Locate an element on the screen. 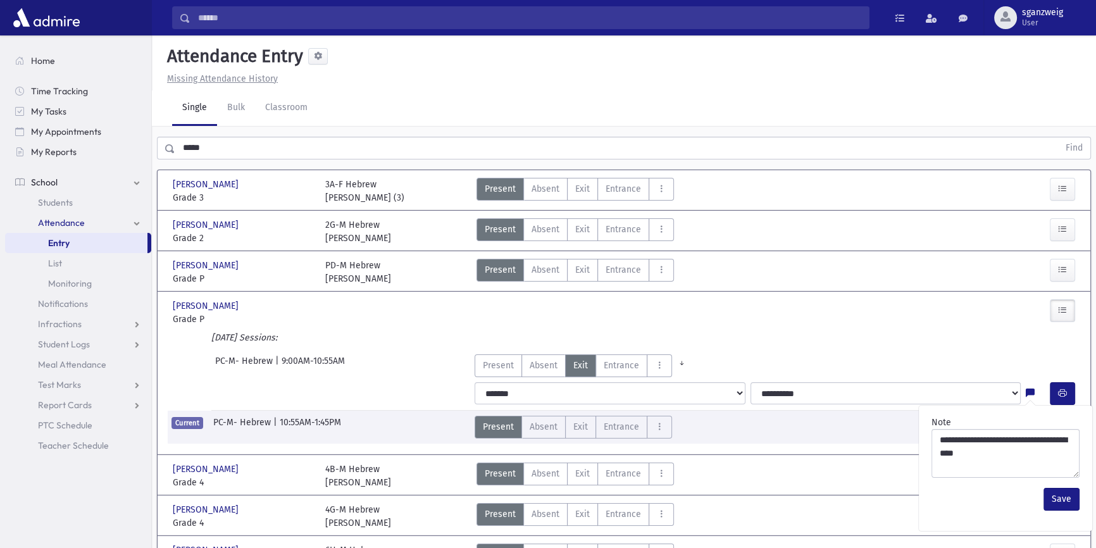 The width and height of the screenshot is (1096, 548). a: Time Tracking is located at coordinates (78, 91).